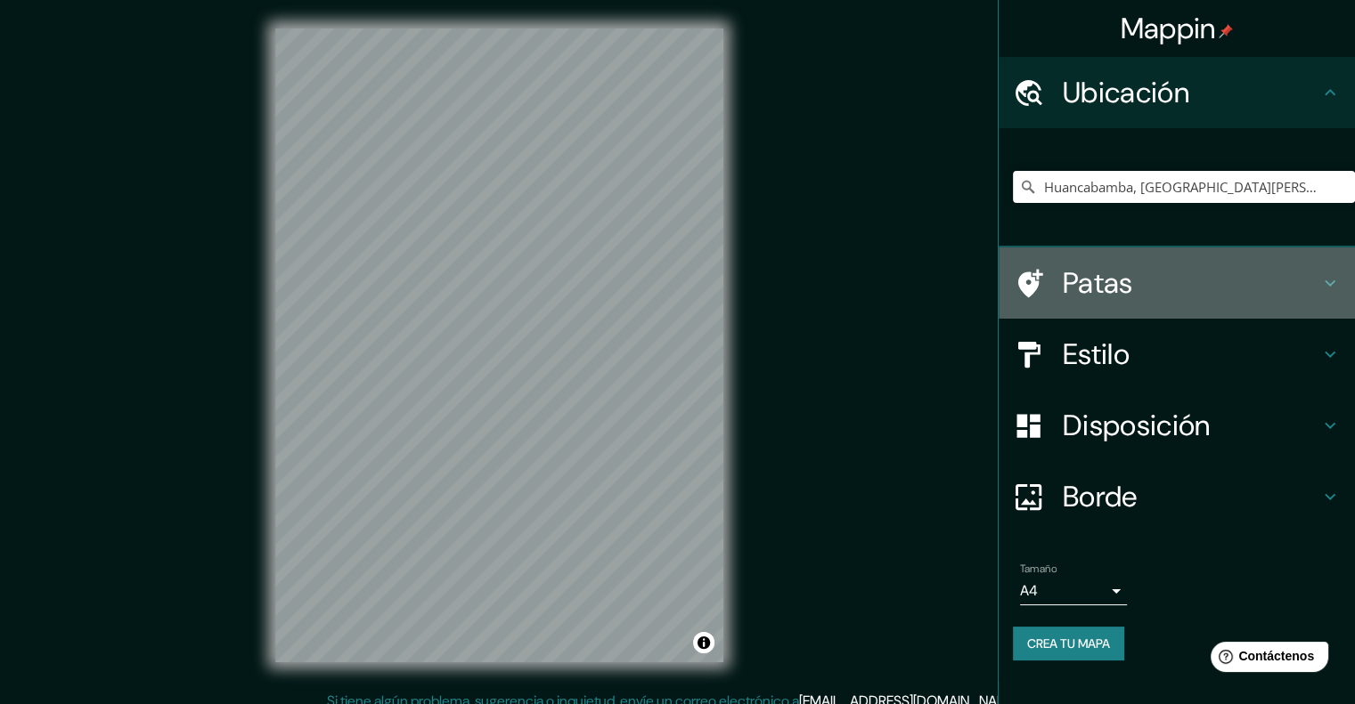  Describe the element at coordinates (499, 346) in the screenshot. I see `canvas: Mapa` at that location.